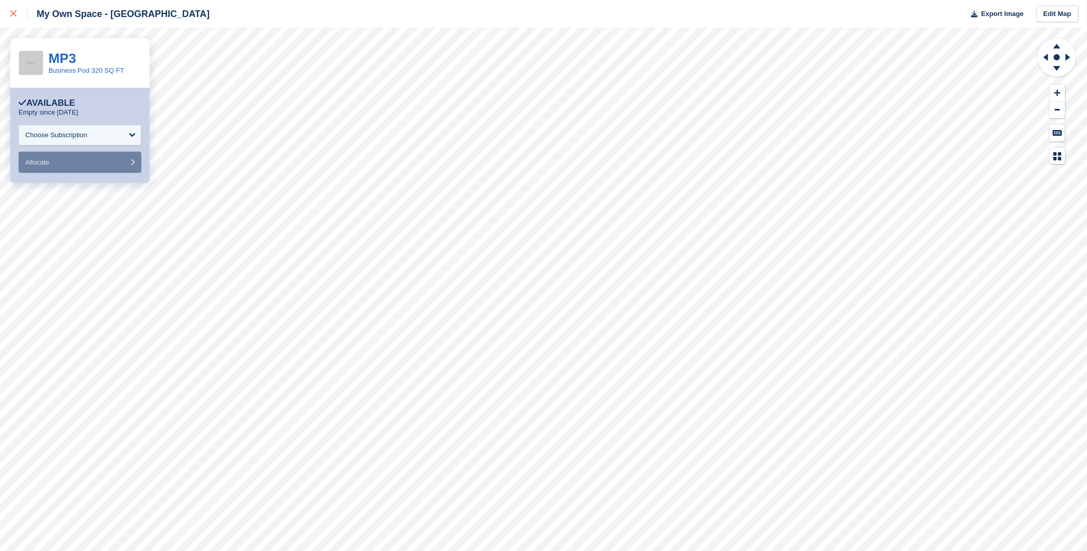 Image resolution: width=1087 pixels, height=551 pixels. Describe the element at coordinates (86, 70) in the screenshot. I see `a: Business Pod 320 SQ FT` at that location.